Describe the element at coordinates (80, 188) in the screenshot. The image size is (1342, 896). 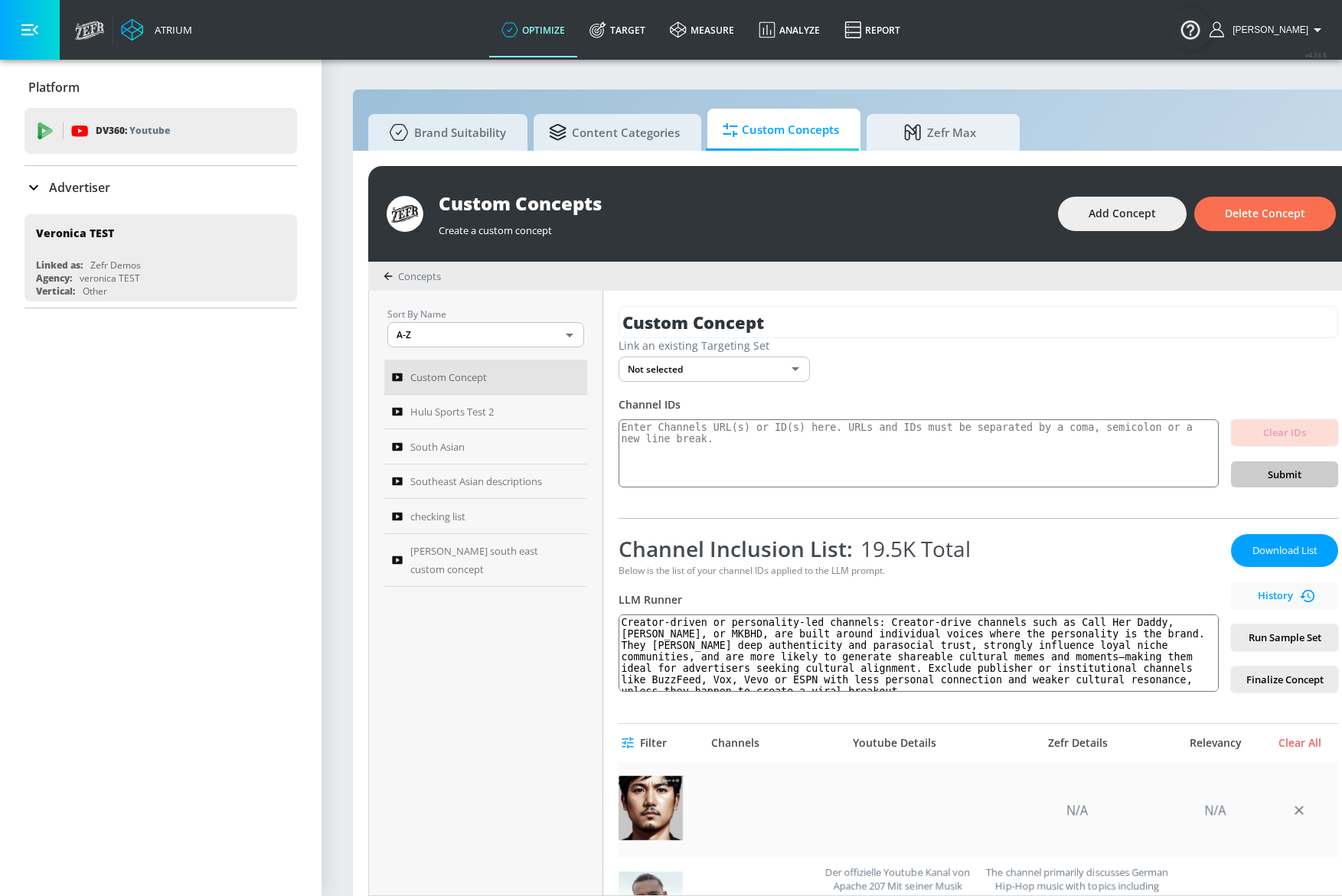
I see `p: Advertiser` at that location.